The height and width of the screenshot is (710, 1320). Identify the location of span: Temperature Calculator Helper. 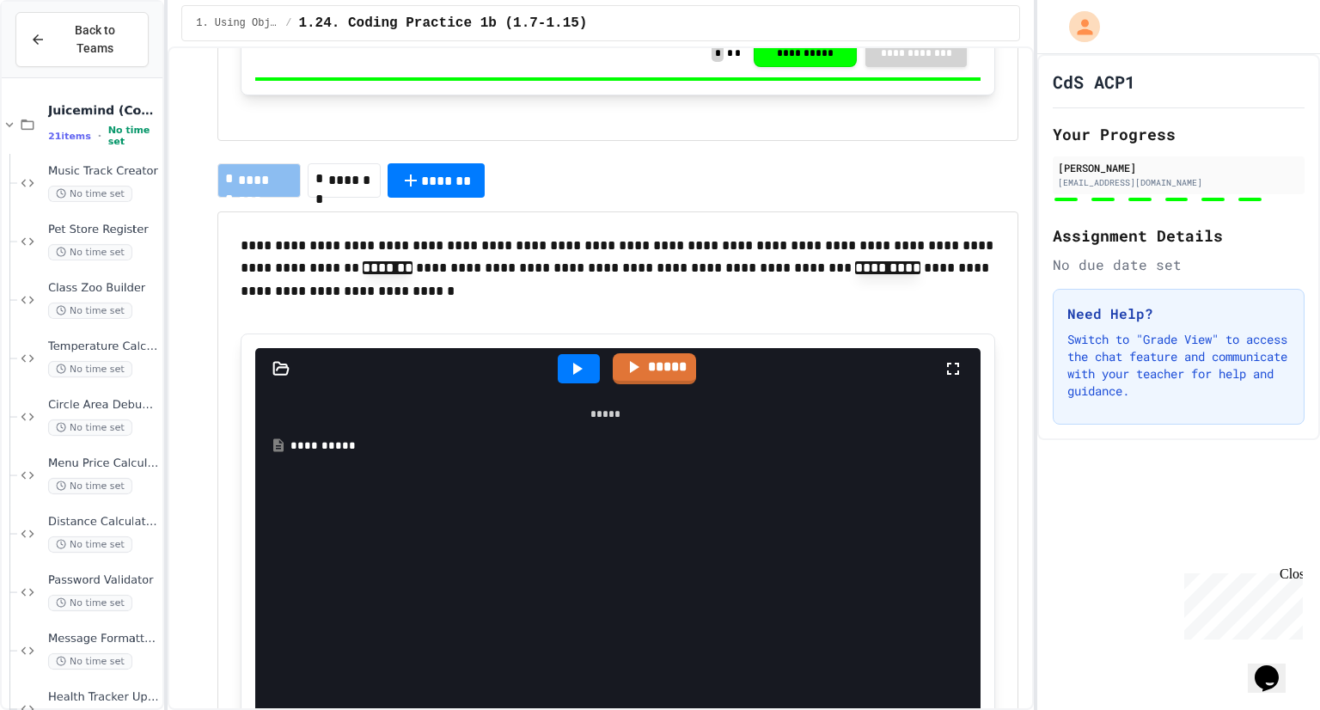
(103, 346).